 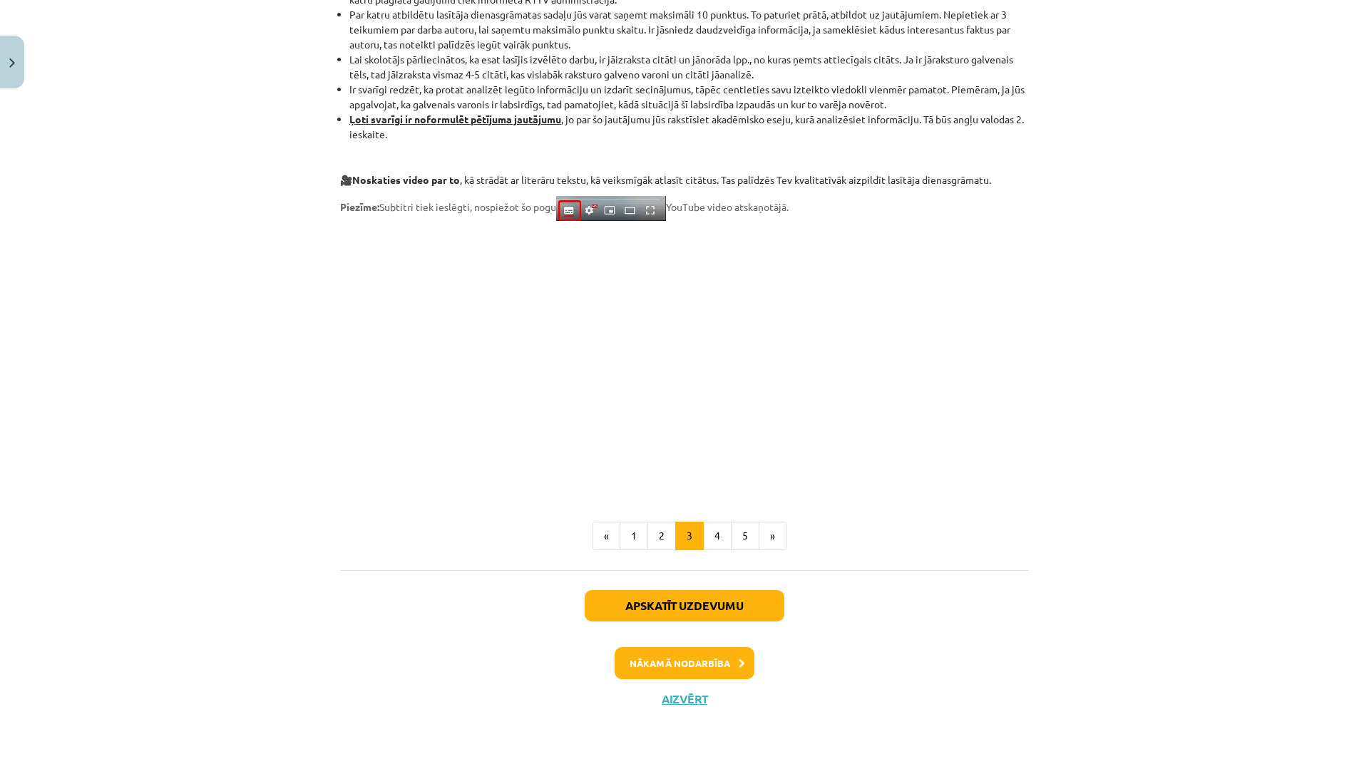 I want to click on strong: Noskaties video par to, so click(x=406, y=180).